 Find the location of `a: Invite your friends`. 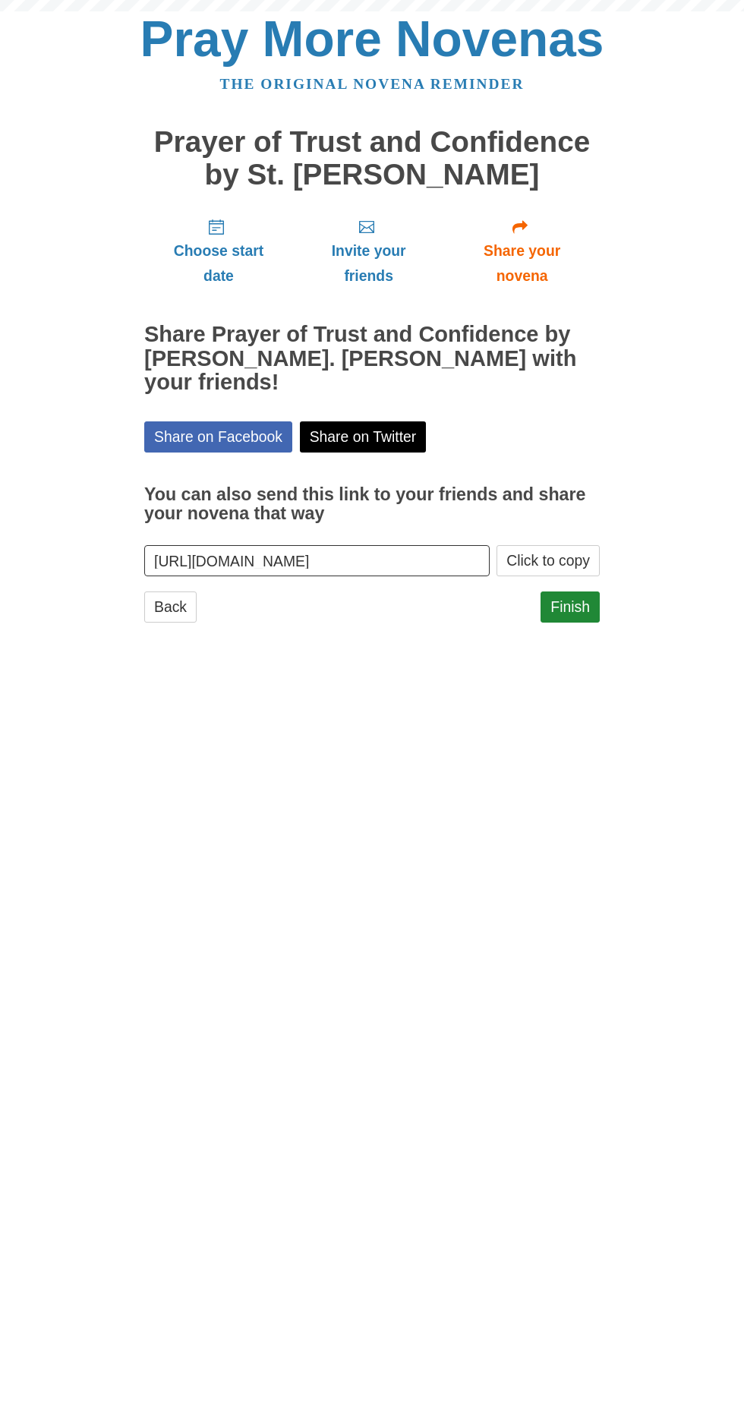

a: Invite your friends is located at coordinates (368, 251).